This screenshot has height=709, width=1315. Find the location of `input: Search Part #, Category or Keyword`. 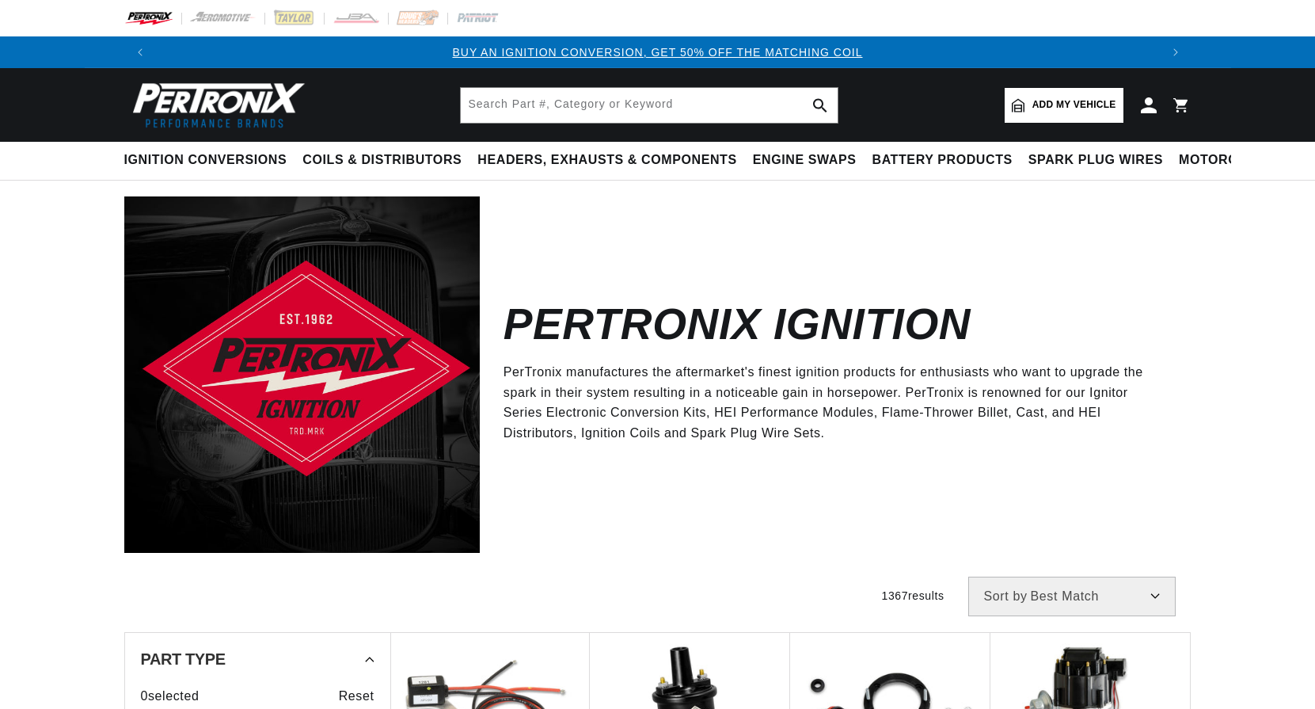

input: Search Part #, Category or Keyword is located at coordinates (649, 105).